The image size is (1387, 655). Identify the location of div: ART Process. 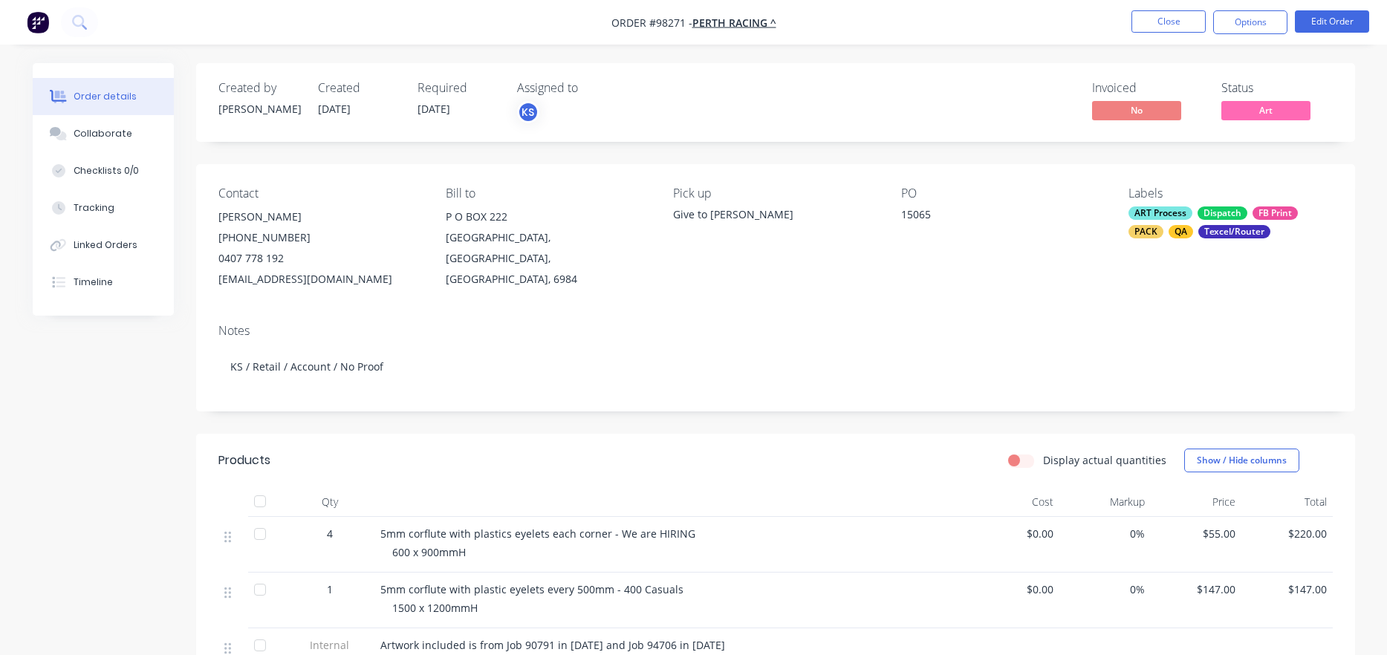
(1161, 213).